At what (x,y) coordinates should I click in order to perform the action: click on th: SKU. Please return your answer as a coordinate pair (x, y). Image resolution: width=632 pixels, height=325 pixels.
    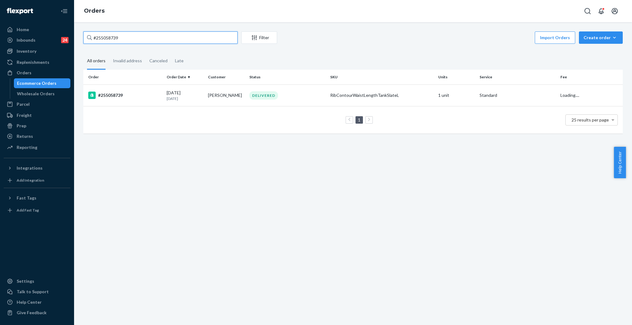
    Looking at the image, I should click on (382, 77).